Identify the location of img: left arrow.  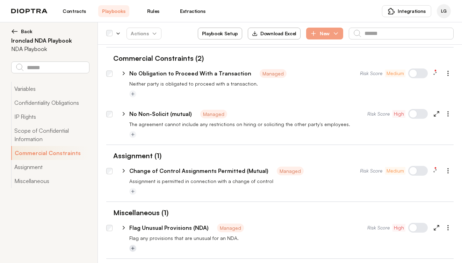
(15, 31).